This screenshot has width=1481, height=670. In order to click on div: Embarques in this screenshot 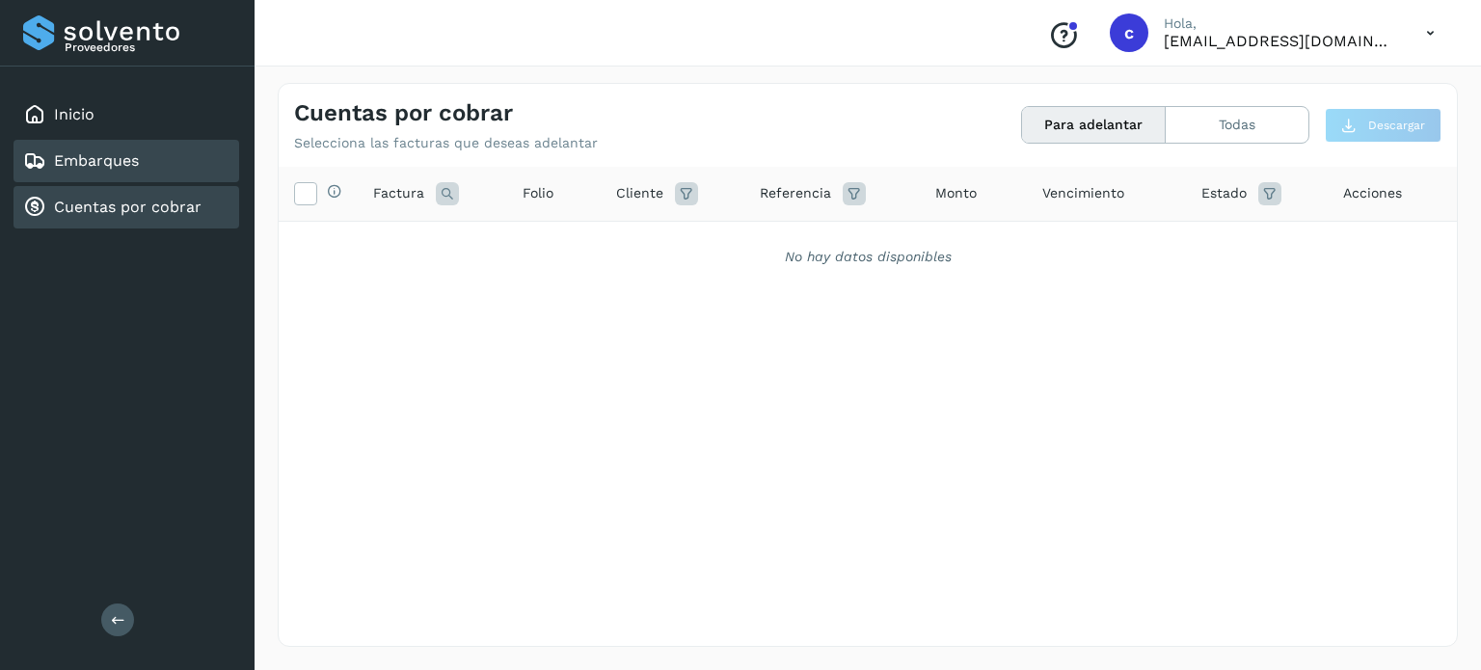, I will do `click(126, 161)`.